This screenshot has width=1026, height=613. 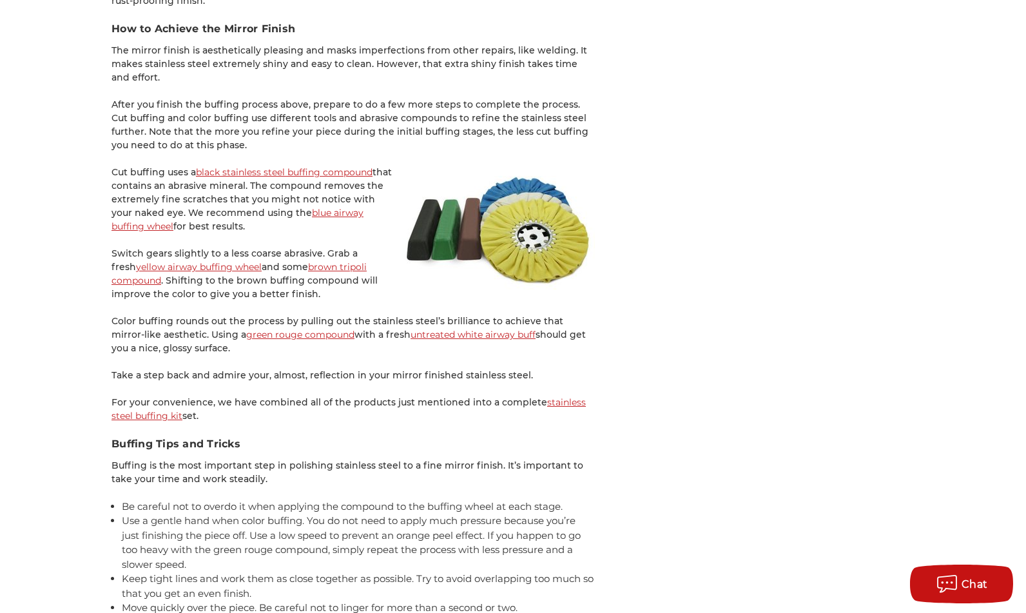 What do you see at coordinates (300, 334) in the screenshot?
I see `a: green rouge compound` at bounding box center [300, 334].